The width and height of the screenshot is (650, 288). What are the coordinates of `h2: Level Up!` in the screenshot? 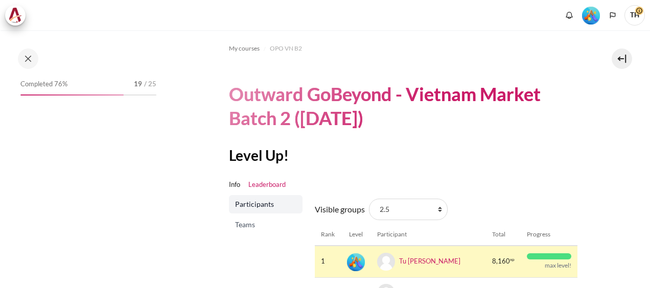 It's located at (403, 155).